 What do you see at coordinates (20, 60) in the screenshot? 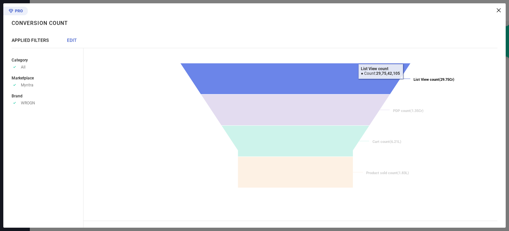
I see `span: Category` at bounding box center [20, 60].